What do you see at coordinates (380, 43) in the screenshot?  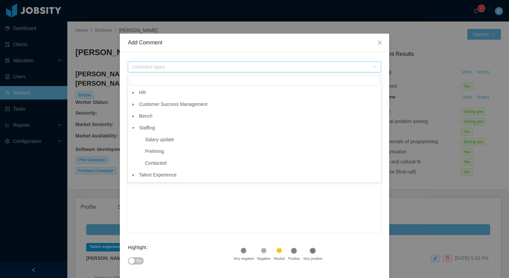 I see `button: Close` at bounding box center [380, 43].